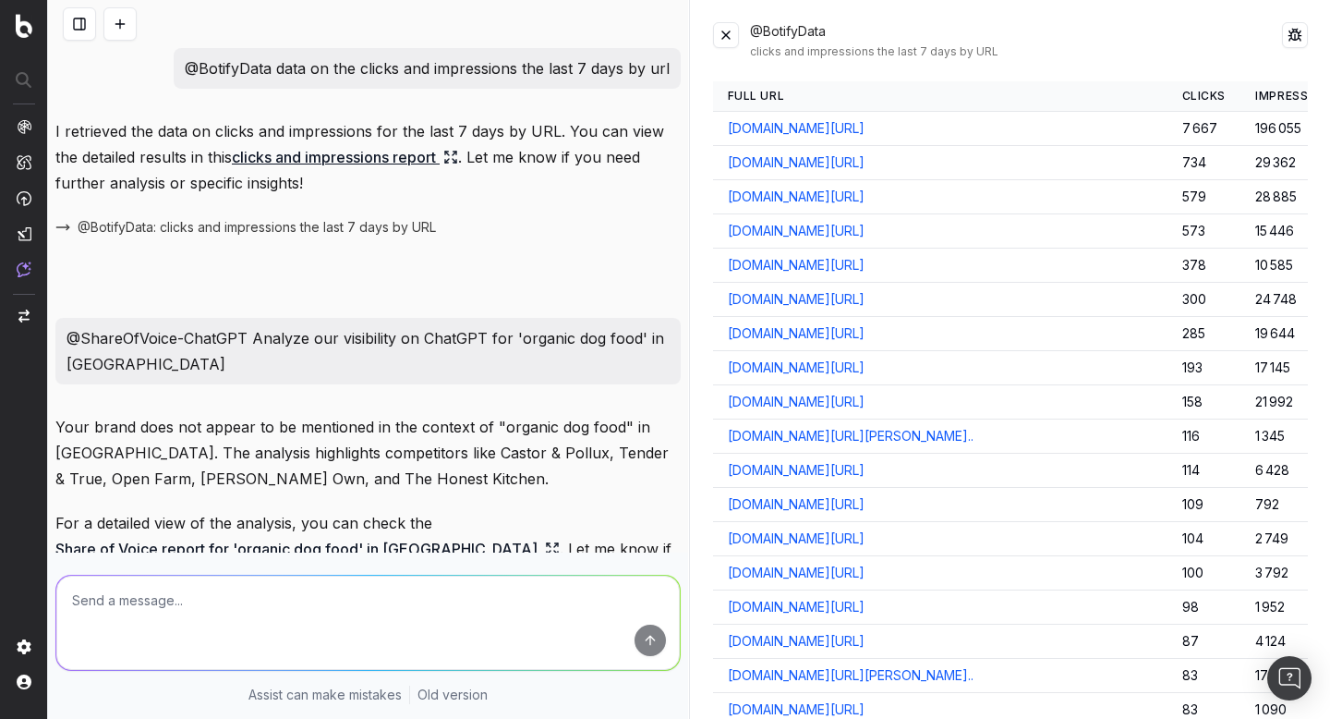 The image size is (1330, 719). Describe the element at coordinates (325, 695) in the screenshot. I see `p: Assist can make mistakes` at that location.